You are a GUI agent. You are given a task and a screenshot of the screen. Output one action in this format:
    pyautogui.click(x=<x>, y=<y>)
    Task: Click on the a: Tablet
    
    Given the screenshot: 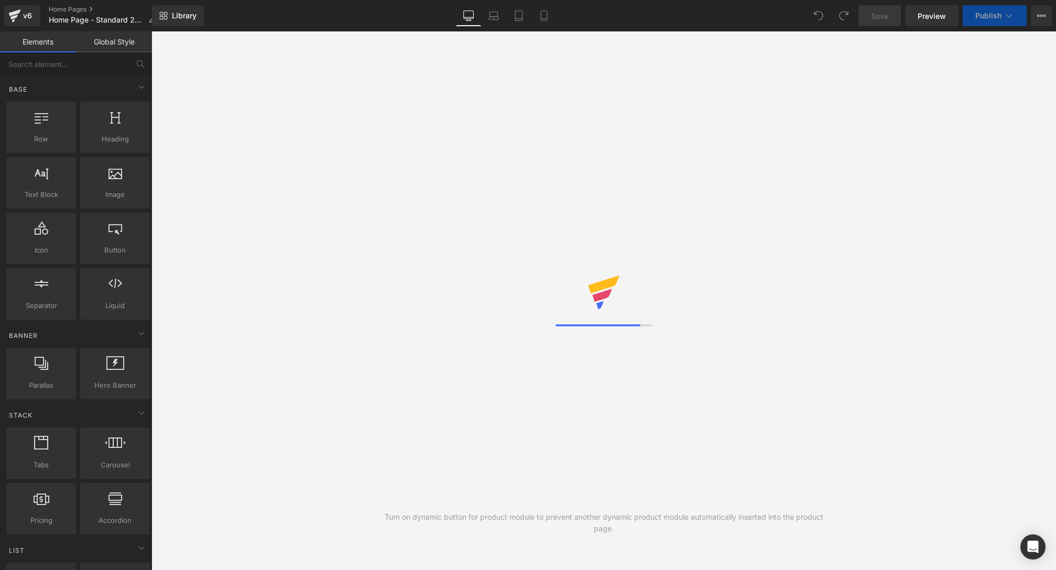 What is the action you would take?
    pyautogui.click(x=519, y=16)
    